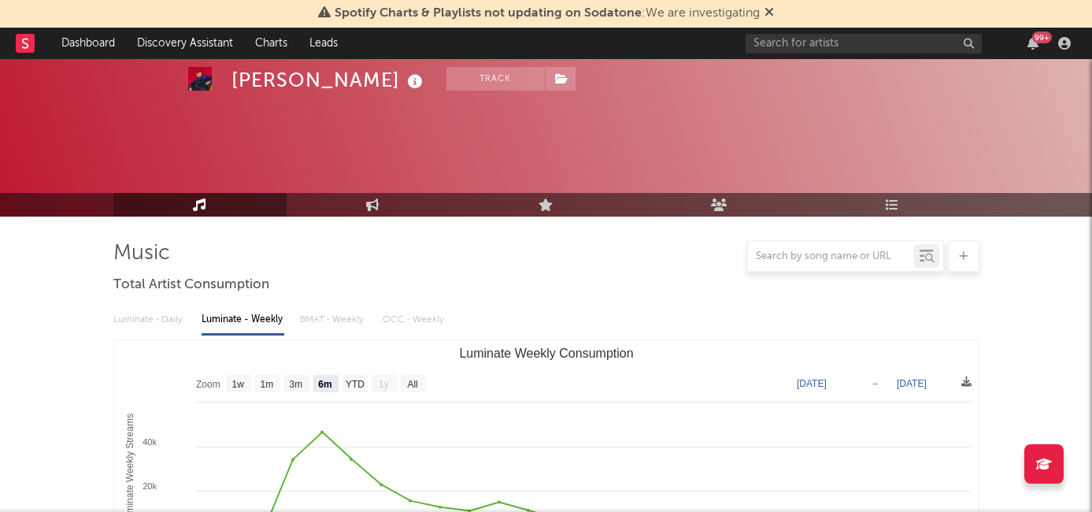  I want to click on input: Search for artists, so click(864, 43).